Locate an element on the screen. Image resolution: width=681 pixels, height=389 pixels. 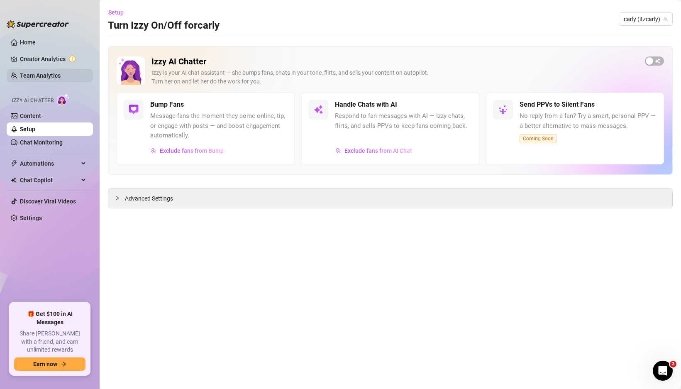
span: arrow-right is located at coordinates (64, 364).